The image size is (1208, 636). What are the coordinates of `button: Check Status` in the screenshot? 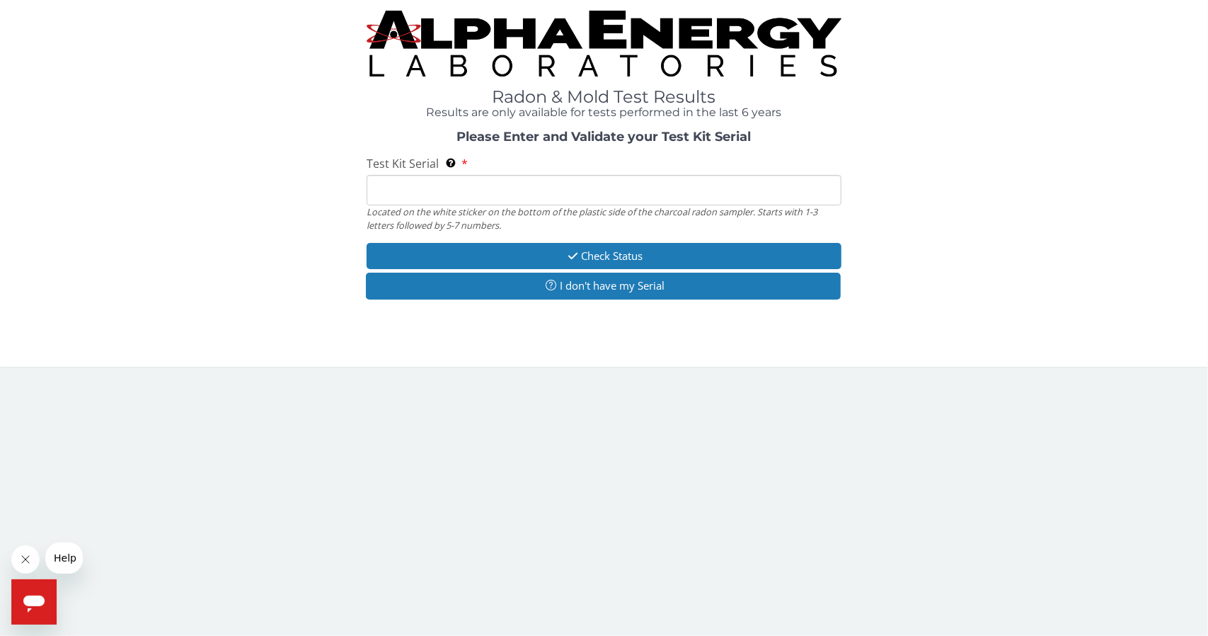 It's located at (604, 256).